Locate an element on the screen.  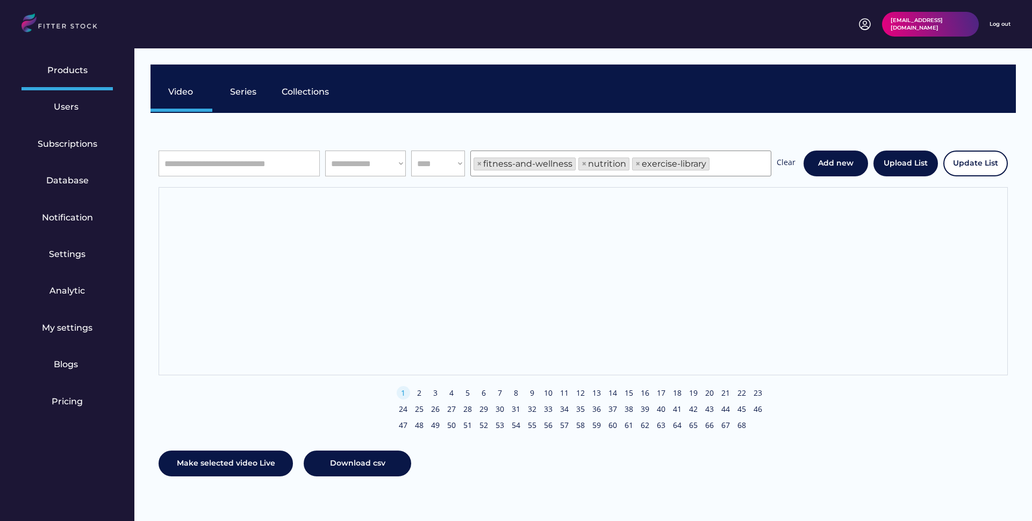
div: Analytic is located at coordinates (67, 291).